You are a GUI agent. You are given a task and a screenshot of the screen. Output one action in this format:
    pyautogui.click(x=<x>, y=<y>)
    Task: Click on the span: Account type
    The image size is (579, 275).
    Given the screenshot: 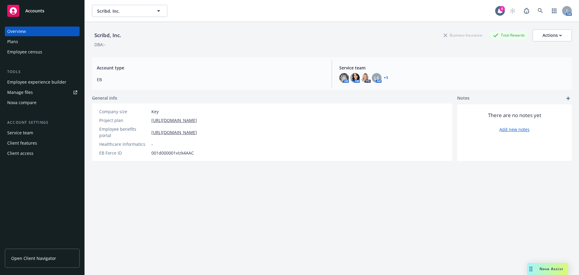 What is the action you would take?
    pyautogui.click(x=211, y=68)
    